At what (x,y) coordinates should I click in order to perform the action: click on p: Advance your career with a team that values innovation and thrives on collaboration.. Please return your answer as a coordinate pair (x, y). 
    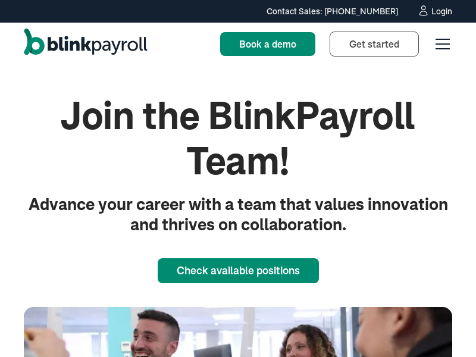
    Looking at the image, I should click on (238, 214).